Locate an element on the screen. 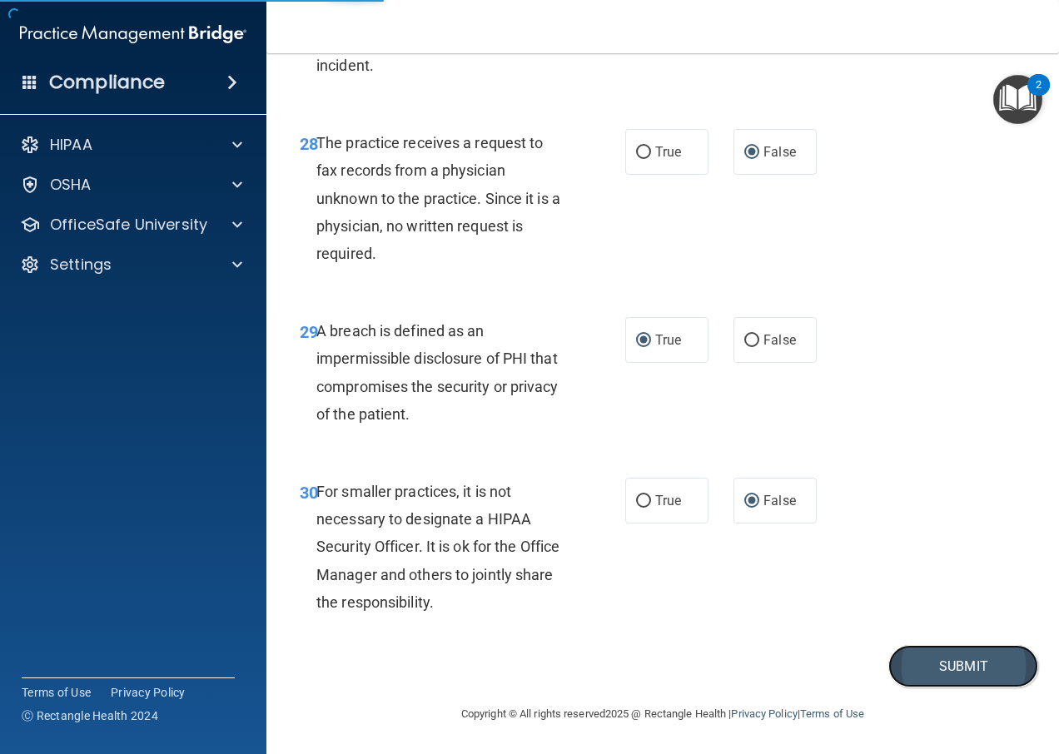 This screenshot has height=754, width=1059. span: A breach is defined as an impermissible disclosure of PHI that compromises the security or privac... is located at coordinates (437, 372).